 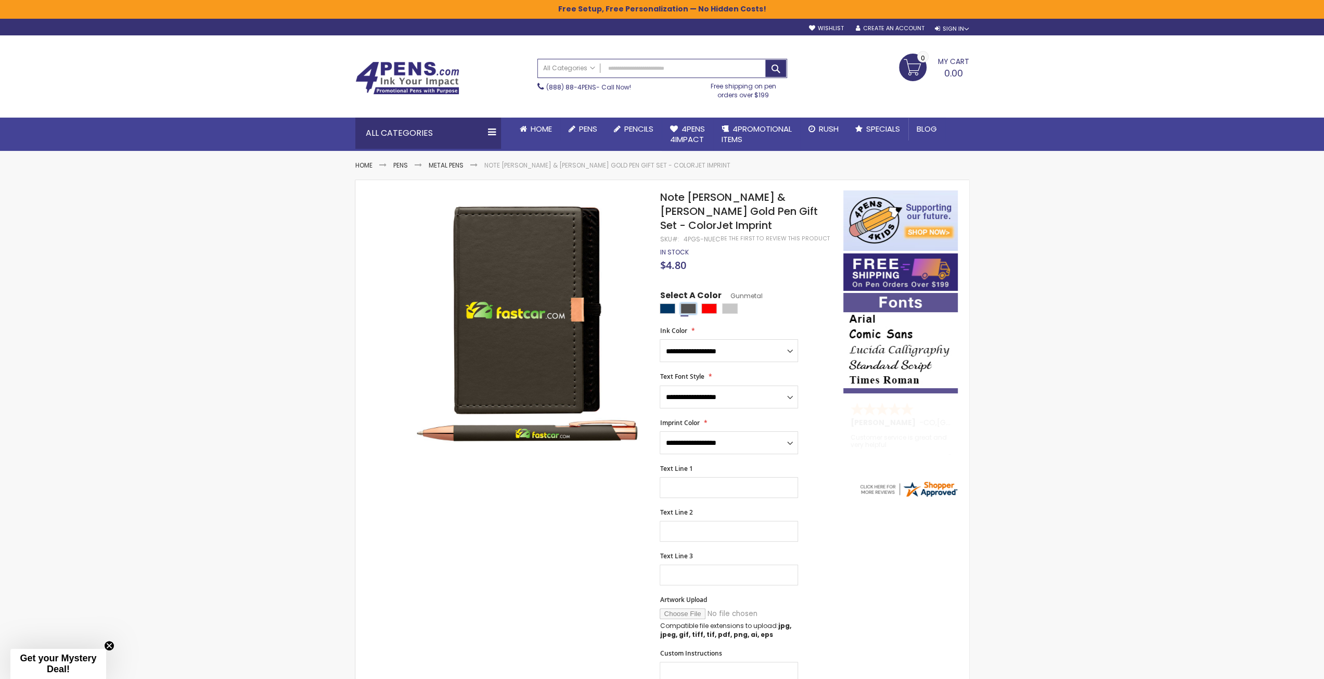 What do you see at coordinates (58, 664) in the screenshot?
I see `div: Get your Mystery Deal!Close teaser` at bounding box center [58, 664].